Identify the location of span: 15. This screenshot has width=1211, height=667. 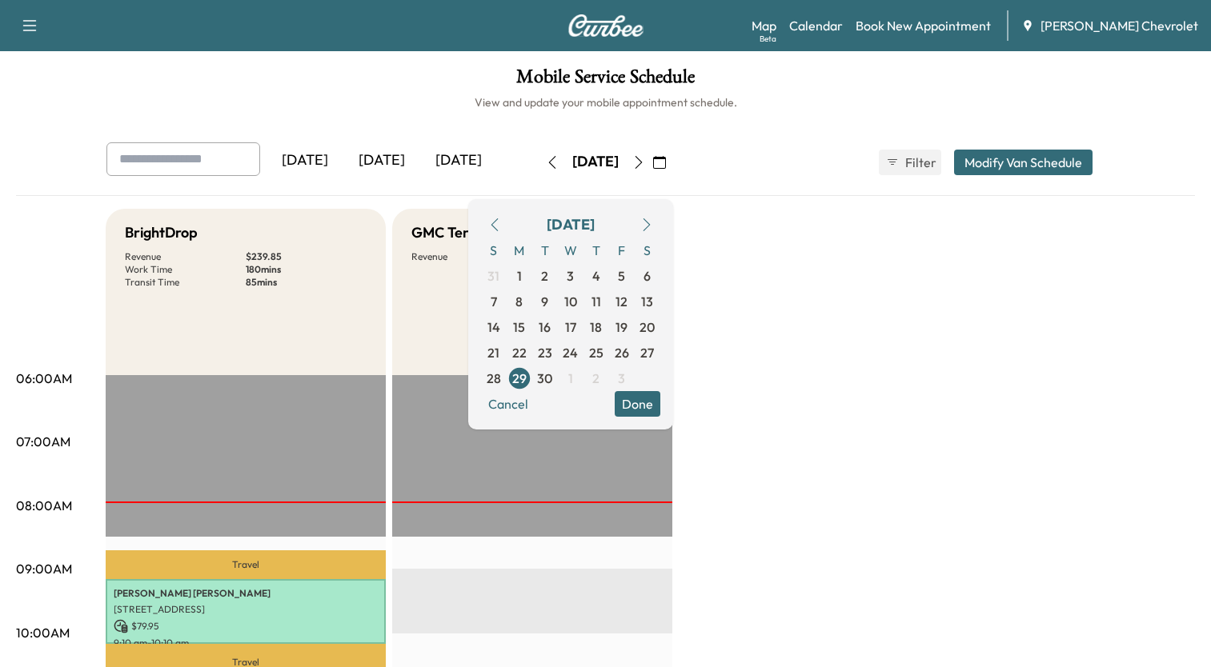
(519, 327).